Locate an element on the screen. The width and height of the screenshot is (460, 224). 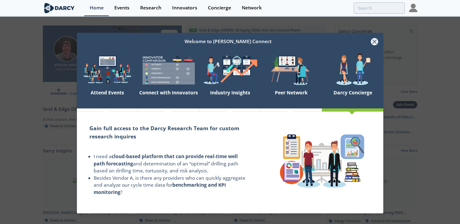
div: Events is located at coordinates (122, 8).